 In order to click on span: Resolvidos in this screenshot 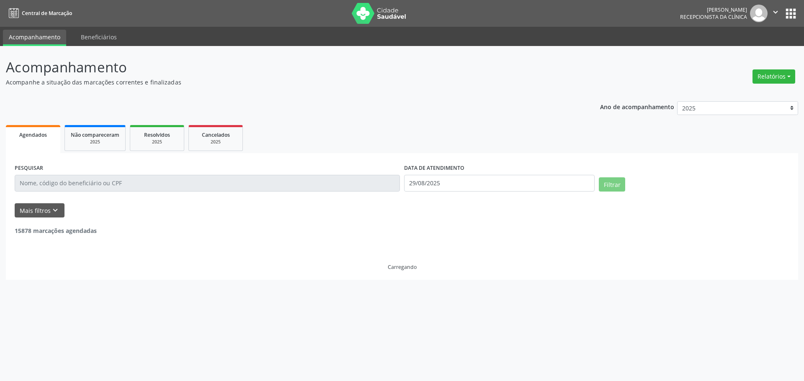, I will do `click(157, 135)`.